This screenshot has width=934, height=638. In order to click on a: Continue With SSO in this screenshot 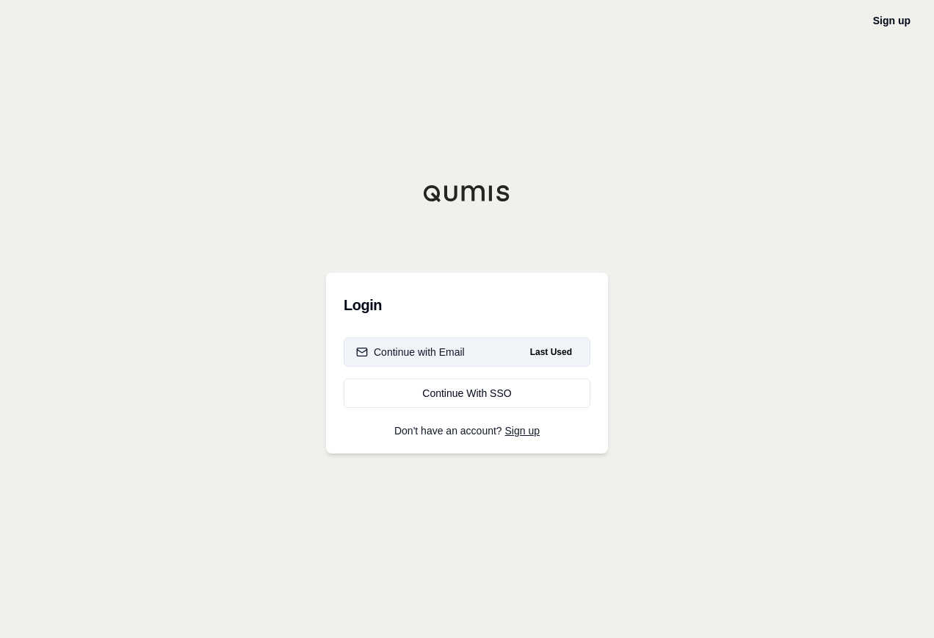, I will do `click(467, 393)`.